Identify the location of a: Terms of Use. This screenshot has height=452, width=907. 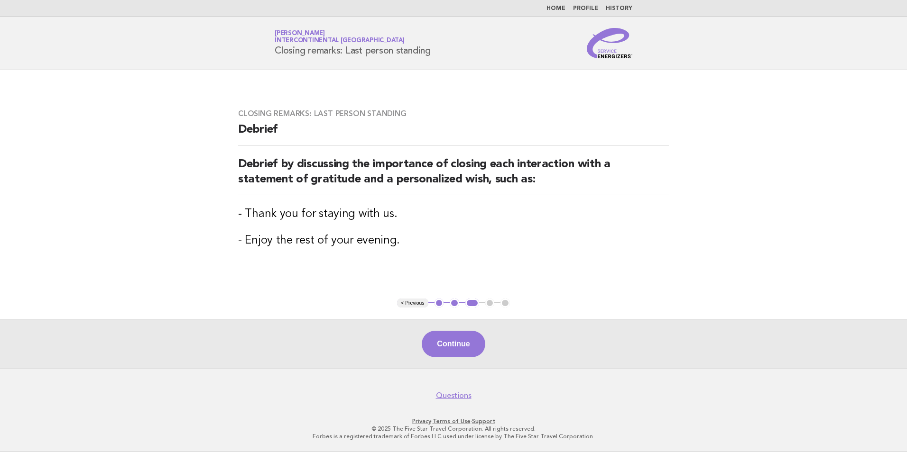
(451, 422).